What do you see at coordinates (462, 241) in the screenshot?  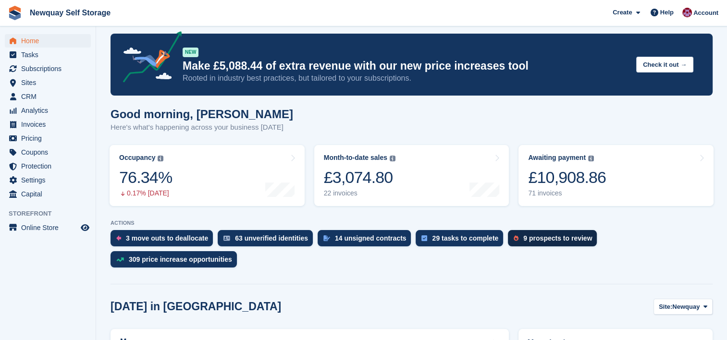 I see `a: 29 tasks to complete` at bounding box center [462, 241].